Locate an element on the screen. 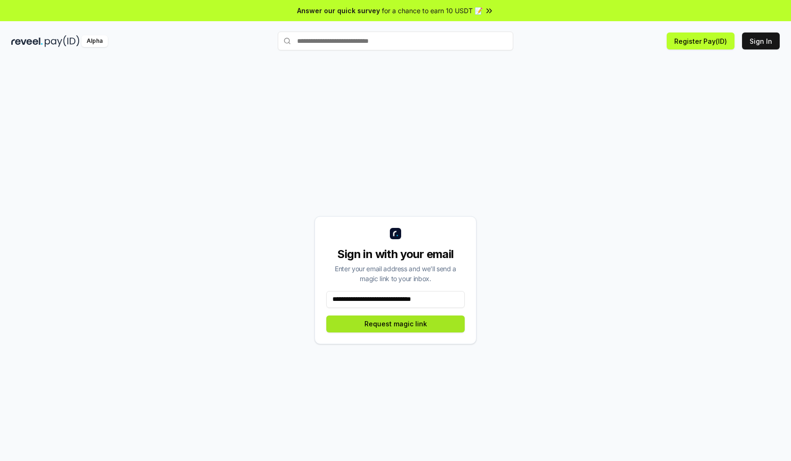 This screenshot has width=791, height=461. span: Answer our quick survey is located at coordinates (338, 10).